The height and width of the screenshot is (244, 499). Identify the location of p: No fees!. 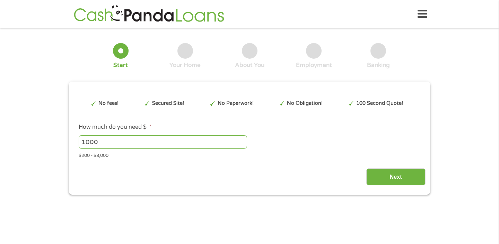
(108, 103).